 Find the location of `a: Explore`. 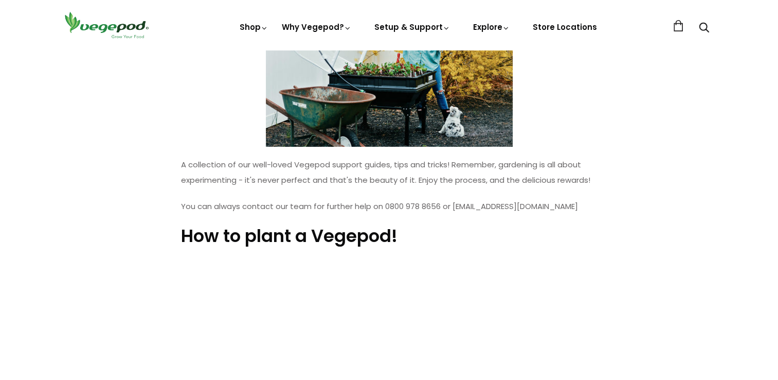

a: Explore is located at coordinates (492, 27).